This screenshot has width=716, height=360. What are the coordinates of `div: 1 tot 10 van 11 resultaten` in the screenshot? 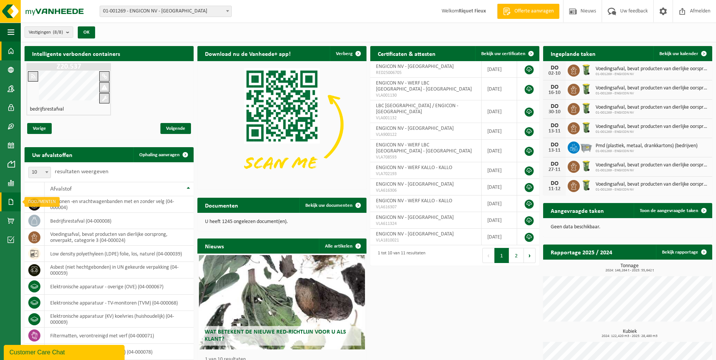 It's located at (400, 255).